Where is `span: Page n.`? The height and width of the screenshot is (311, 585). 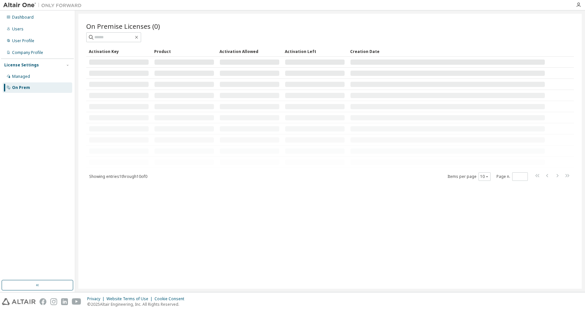 span: Page n. is located at coordinates (512, 176).